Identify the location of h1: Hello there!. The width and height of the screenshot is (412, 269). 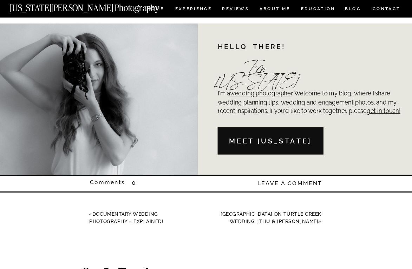
(307, 47).